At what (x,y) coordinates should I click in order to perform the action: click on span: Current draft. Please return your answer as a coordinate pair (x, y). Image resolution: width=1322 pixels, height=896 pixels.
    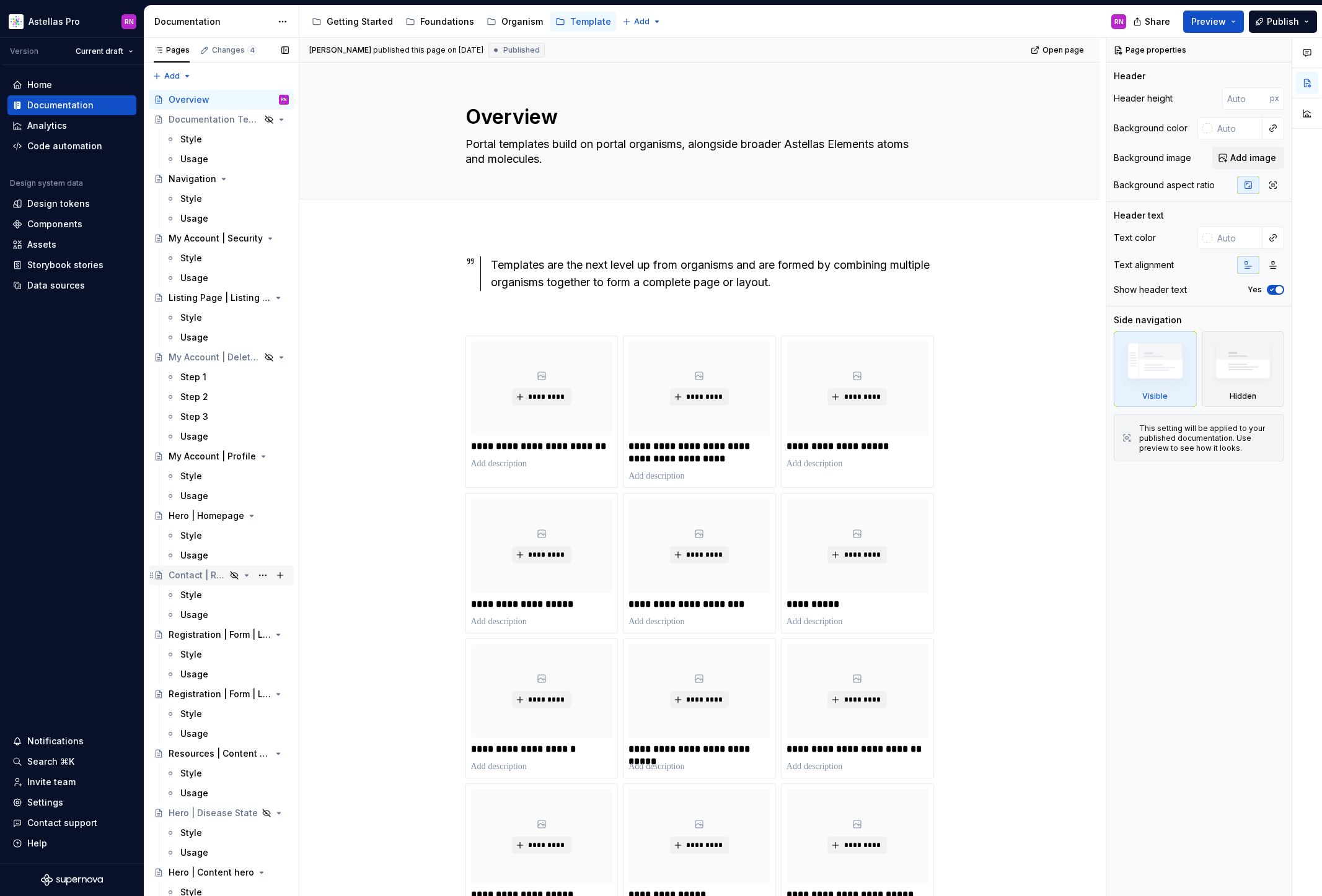
    Looking at the image, I should click on (99, 51).